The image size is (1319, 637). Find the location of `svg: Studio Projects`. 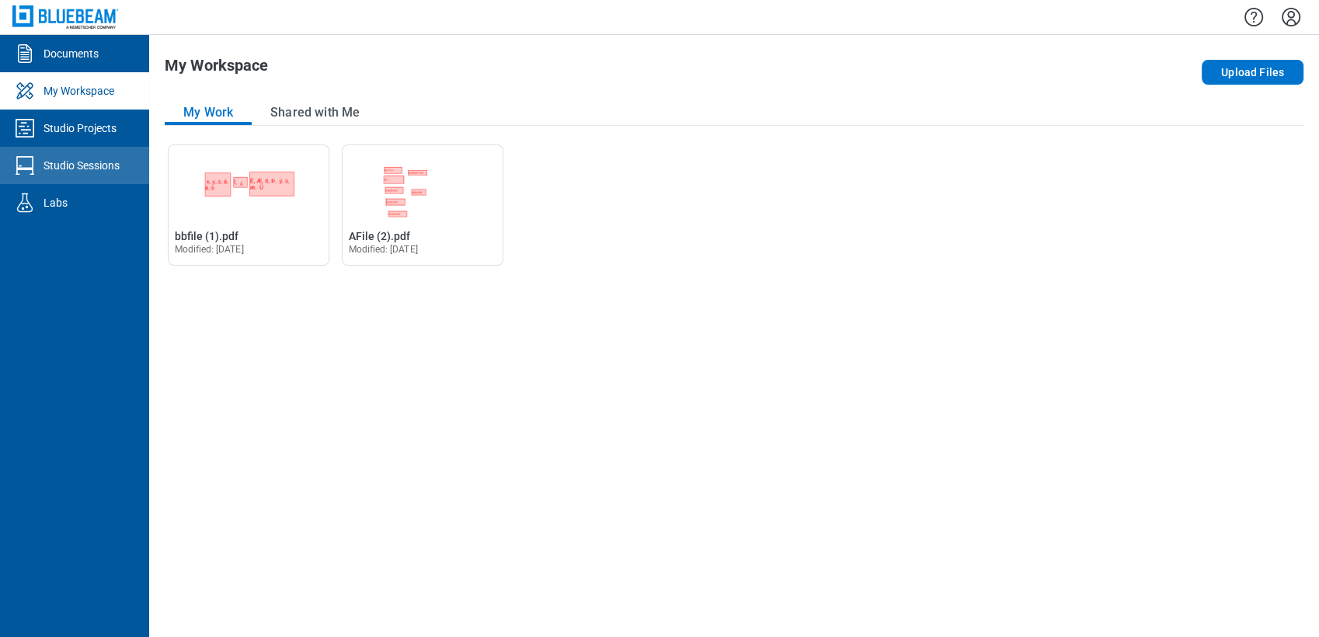

svg: Studio Projects is located at coordinates (25, 128).